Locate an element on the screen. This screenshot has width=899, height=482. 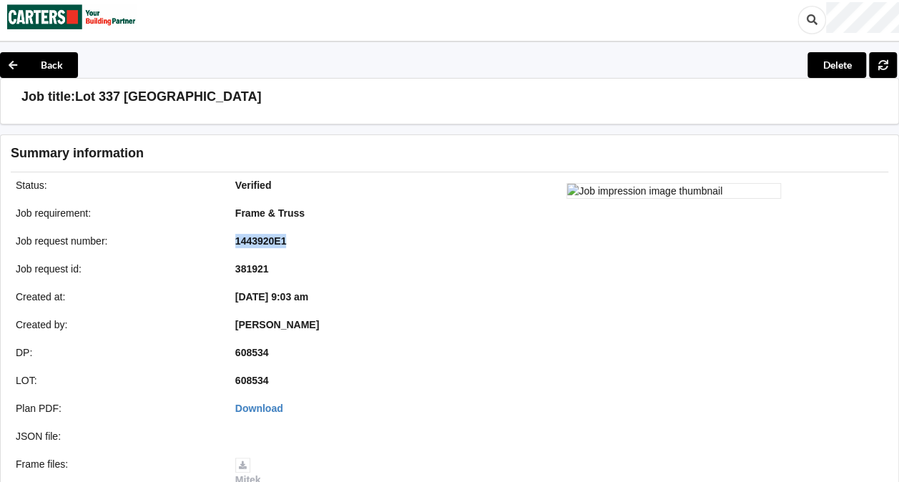
a: Download is located at coordinates (259, 408).